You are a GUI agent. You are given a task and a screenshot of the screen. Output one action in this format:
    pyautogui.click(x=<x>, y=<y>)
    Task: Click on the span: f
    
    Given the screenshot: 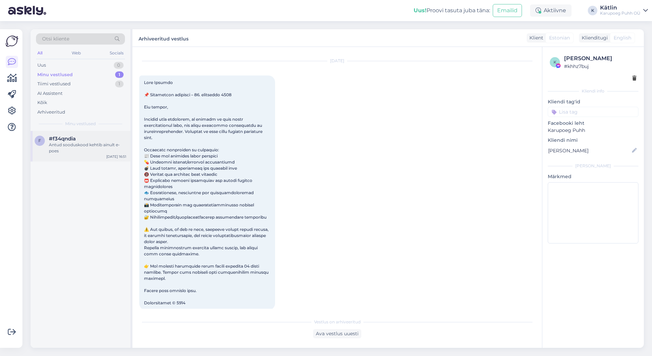 What is the action you would take?
    pyautogui.click(x=40, y=140)
    